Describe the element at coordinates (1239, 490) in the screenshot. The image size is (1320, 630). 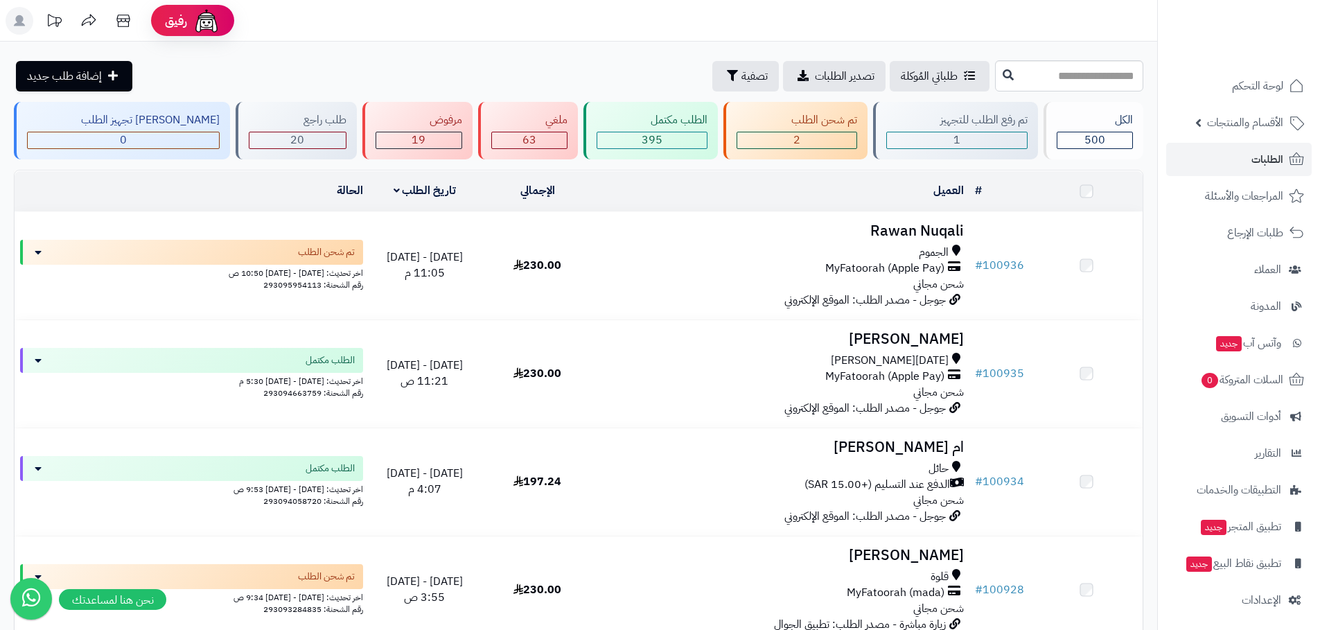
I see `a: التطبيقات والخدمات` at that location.